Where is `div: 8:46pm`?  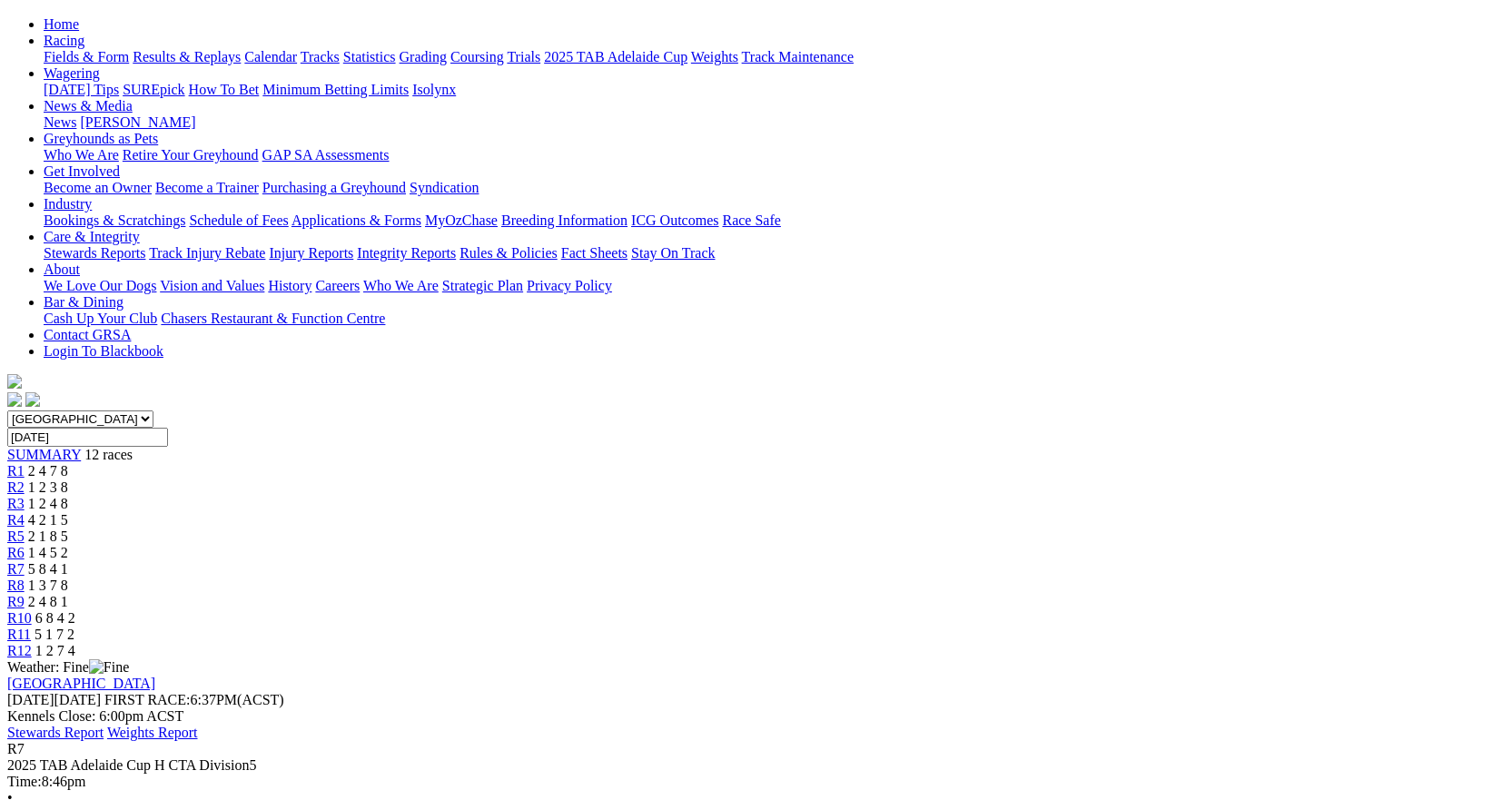 div: 8:46pm is located at coordinates (756, 781).